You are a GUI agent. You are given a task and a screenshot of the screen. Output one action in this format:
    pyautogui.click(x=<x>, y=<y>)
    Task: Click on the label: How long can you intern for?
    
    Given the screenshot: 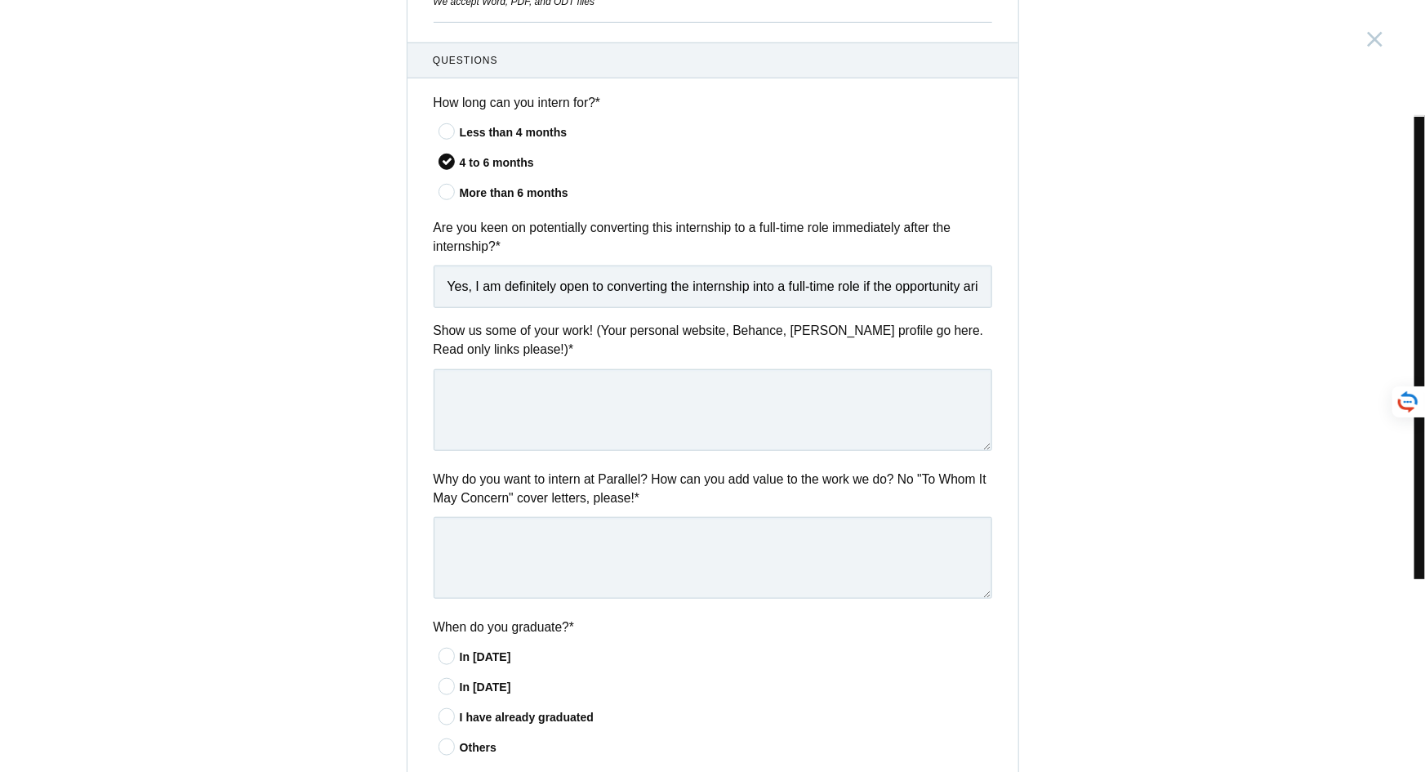 What is the action you would take?
    pyautogui.click(x=713, y=102)
    